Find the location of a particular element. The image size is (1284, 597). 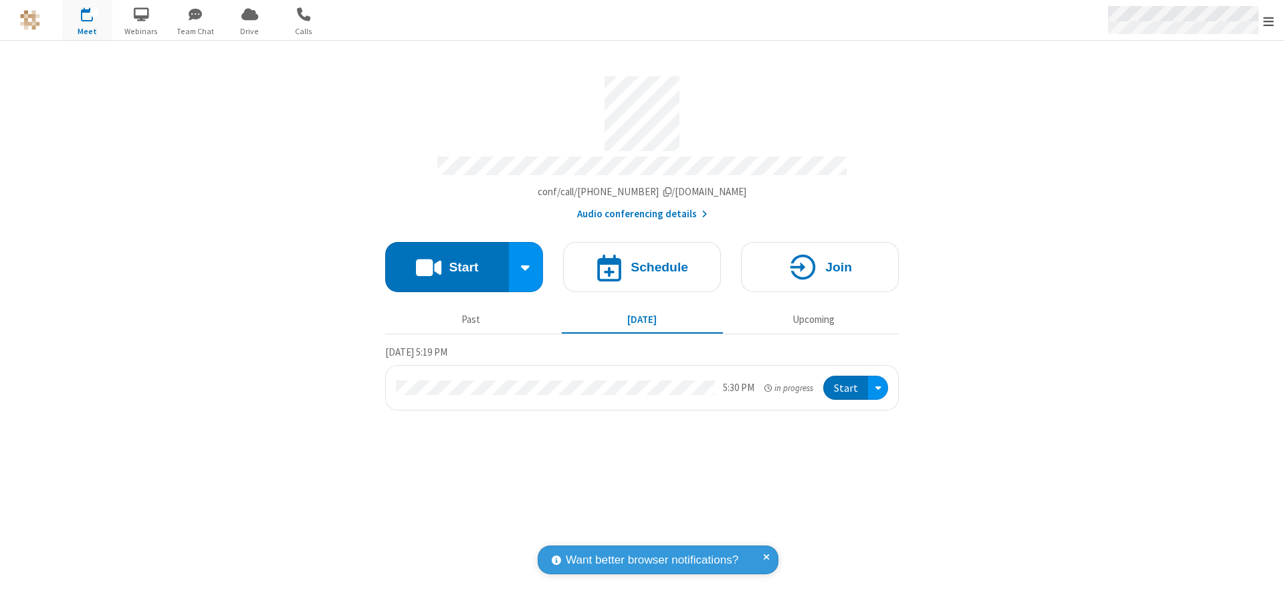

span: Meet is located at coordinates (87, 31).